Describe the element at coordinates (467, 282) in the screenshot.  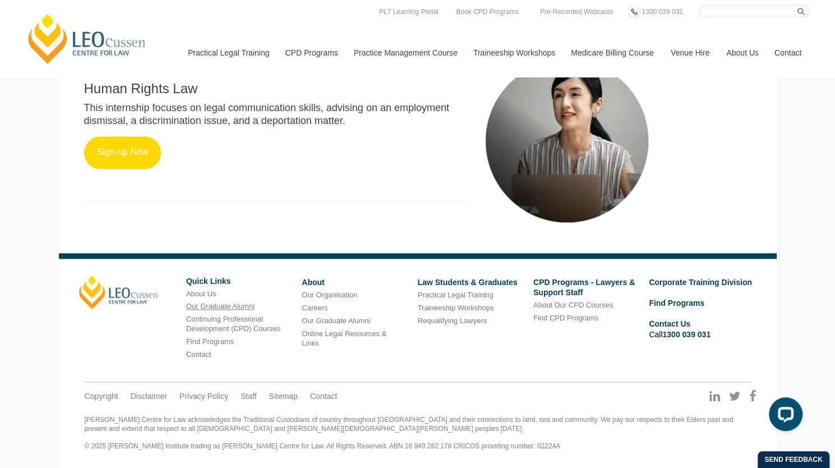
I see `a: Law Students & Graduates` at that location.